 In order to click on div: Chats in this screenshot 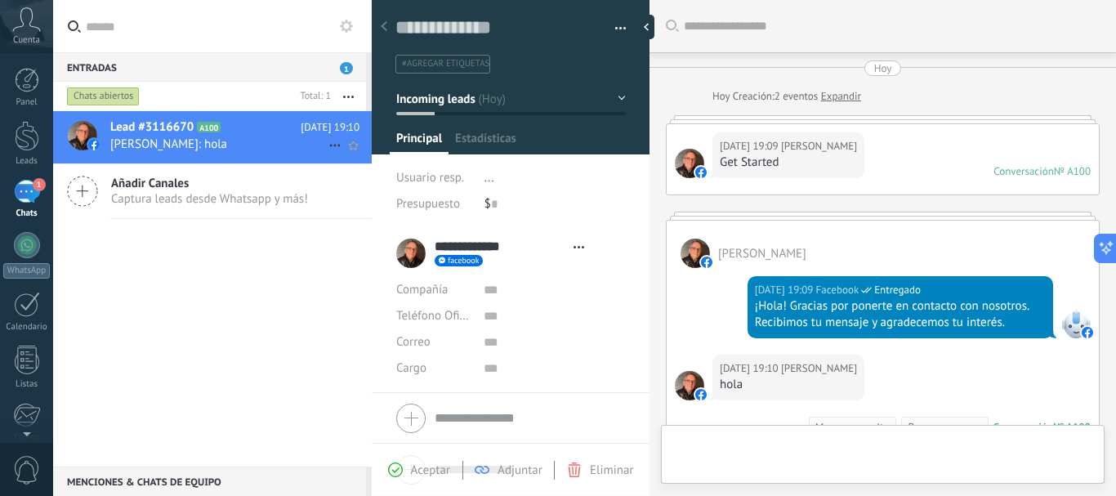, I will do `click(27, 213)`.